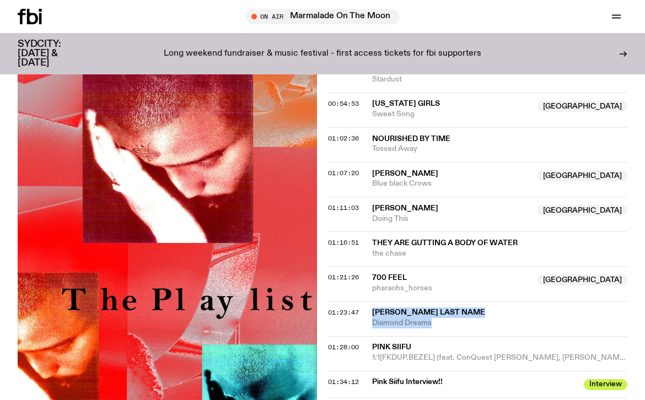 This screenshot has height=400, width=645. What do you see at coordinates (452, 219) in the screenshot?
I see `span: Doing This` at bounding box center [452, 219].